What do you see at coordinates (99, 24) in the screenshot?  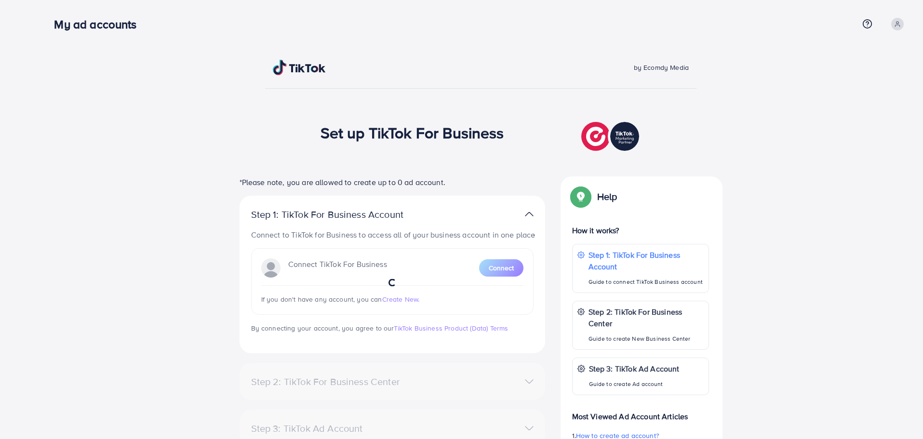 I see `h3: My ad accounts` at bounding box center [99, 24].